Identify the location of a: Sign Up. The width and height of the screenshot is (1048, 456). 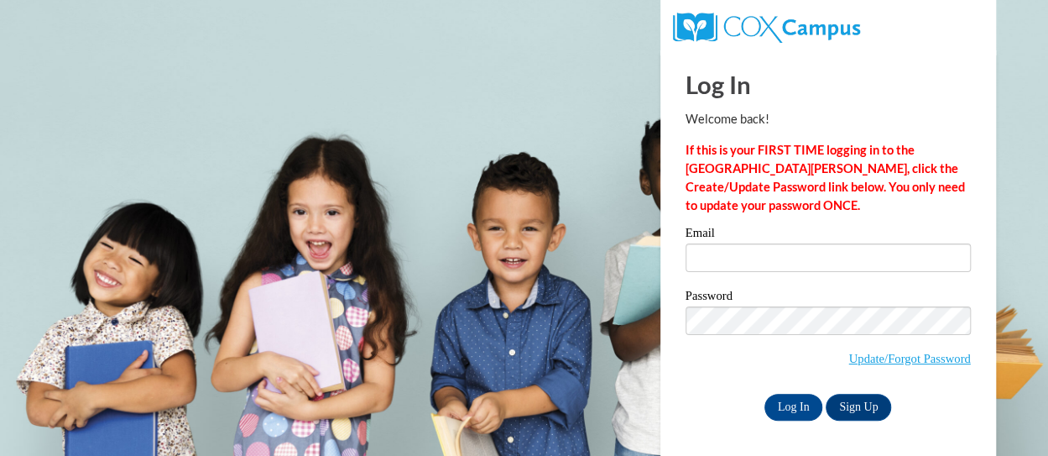
(858, 407).